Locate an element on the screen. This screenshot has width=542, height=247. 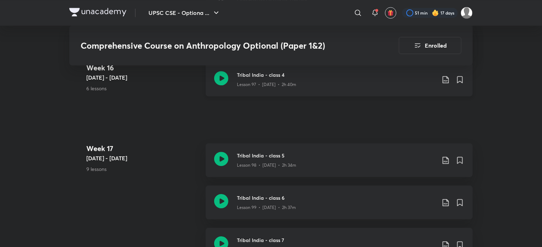
h3: Tribal India - class 6 is located at coordinates (336, 198).